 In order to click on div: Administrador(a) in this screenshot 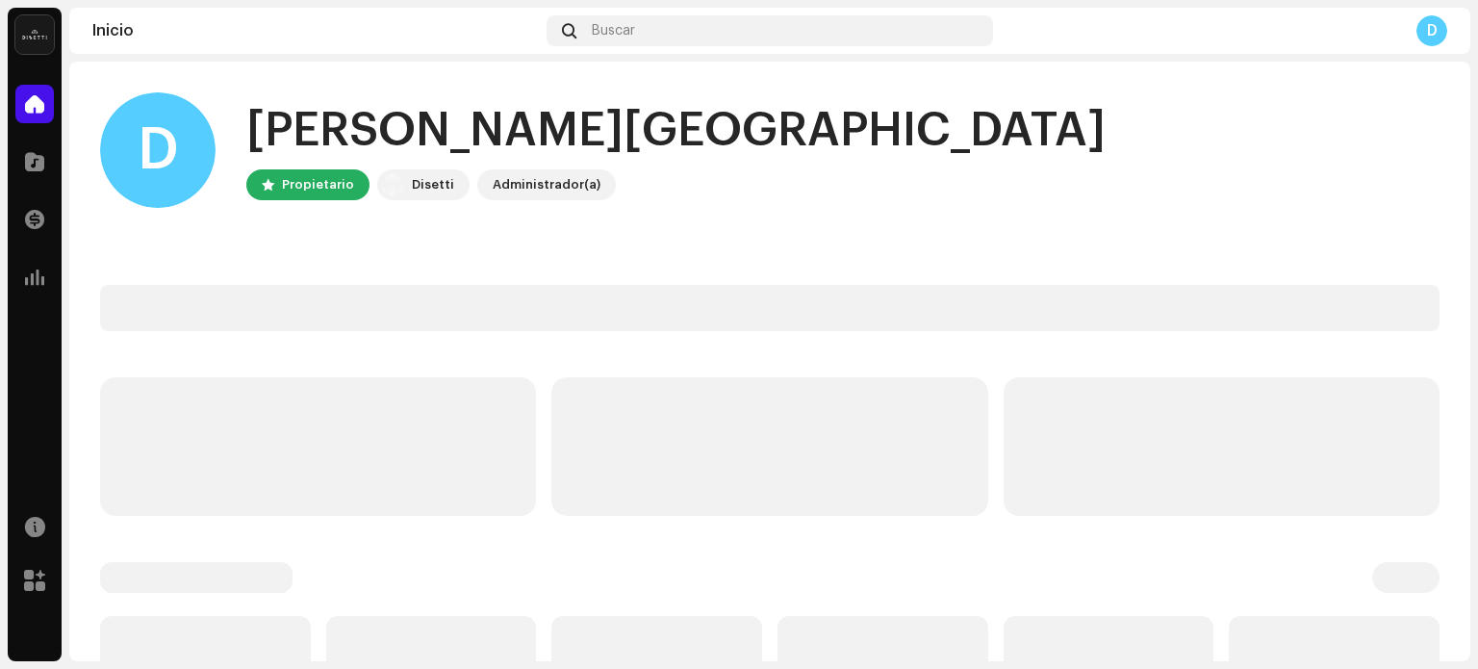, I will do `click(546, 185)`.